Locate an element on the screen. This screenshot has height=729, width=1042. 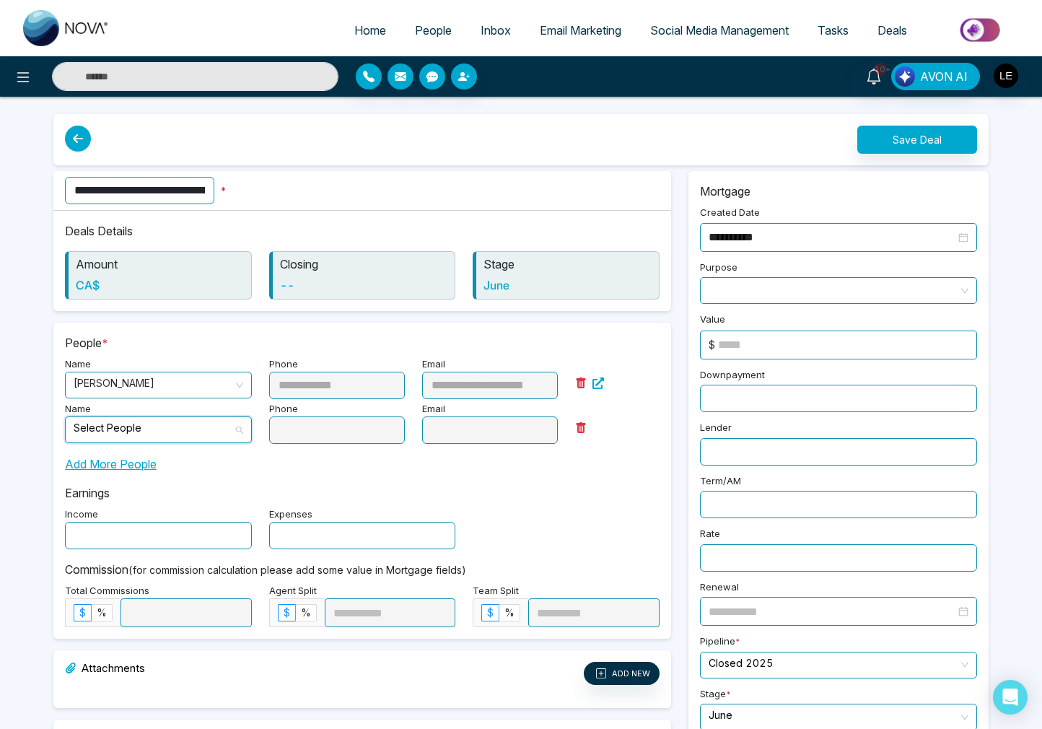
label: Downpayment is located at coordinates (732, 377).